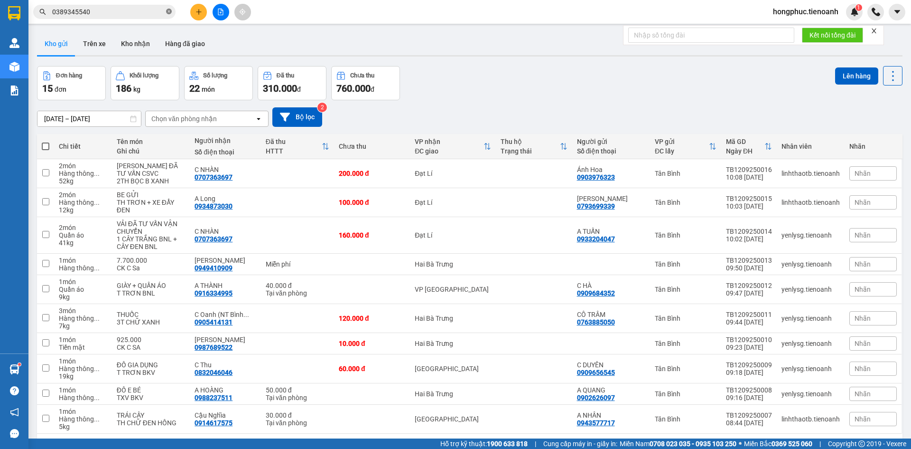 The image size is (911, 449). What do you see at coordinates (611, 390) in the screenshot?
I see `div: A QUANG` at bounding box center [611, 390].